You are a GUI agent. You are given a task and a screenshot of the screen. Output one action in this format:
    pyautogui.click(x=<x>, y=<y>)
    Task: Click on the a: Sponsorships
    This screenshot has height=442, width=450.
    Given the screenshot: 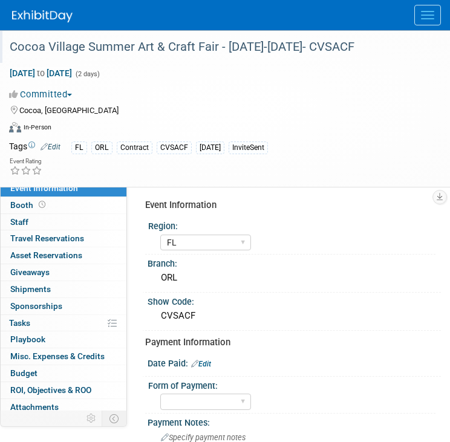 What is the action you would take?
    pyautogui.click(x=63, y=306)
    